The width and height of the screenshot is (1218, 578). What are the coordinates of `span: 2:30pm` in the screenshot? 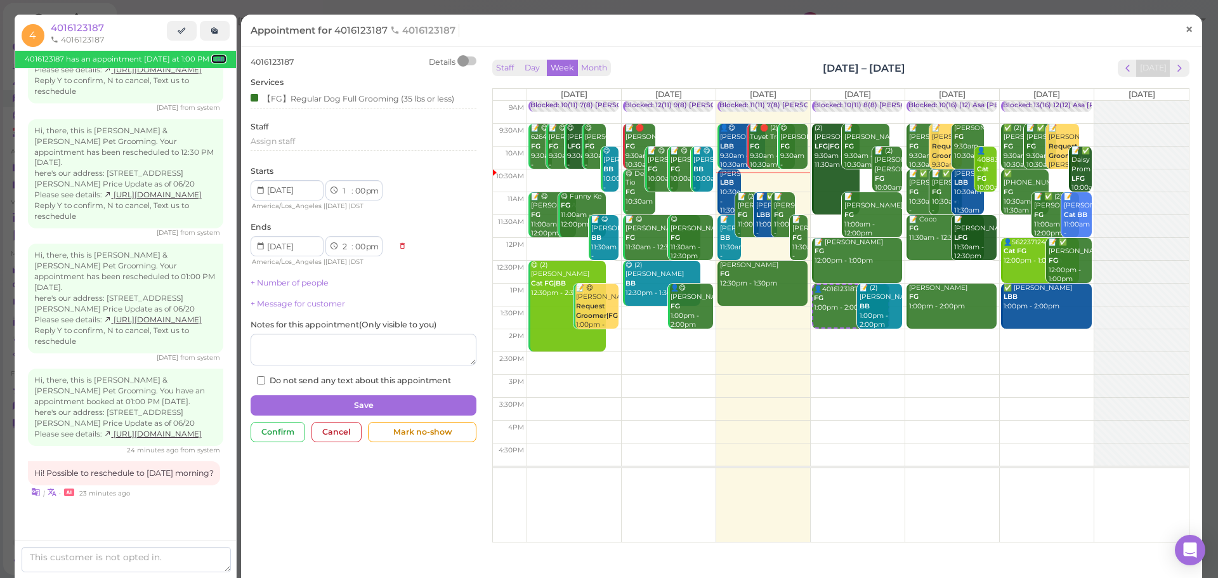 It's located at (511, 359).